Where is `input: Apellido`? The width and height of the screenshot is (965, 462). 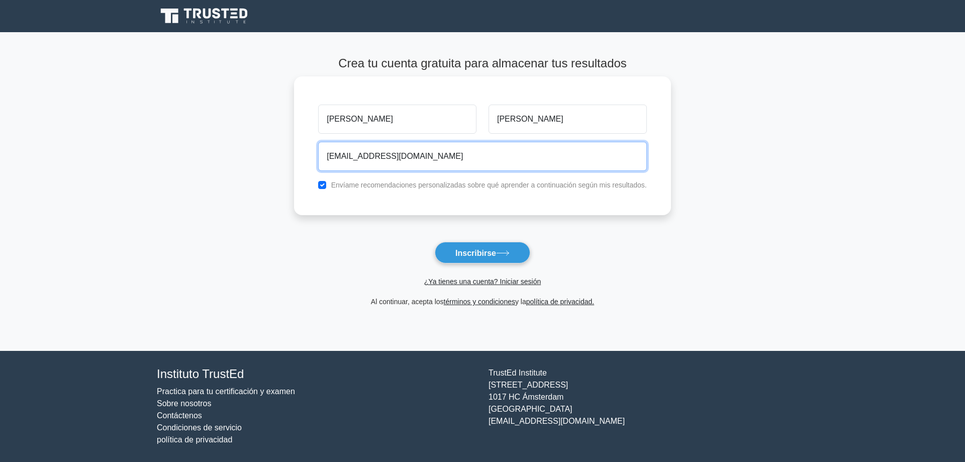
input: Apellido is located at coordinates (567, 119).